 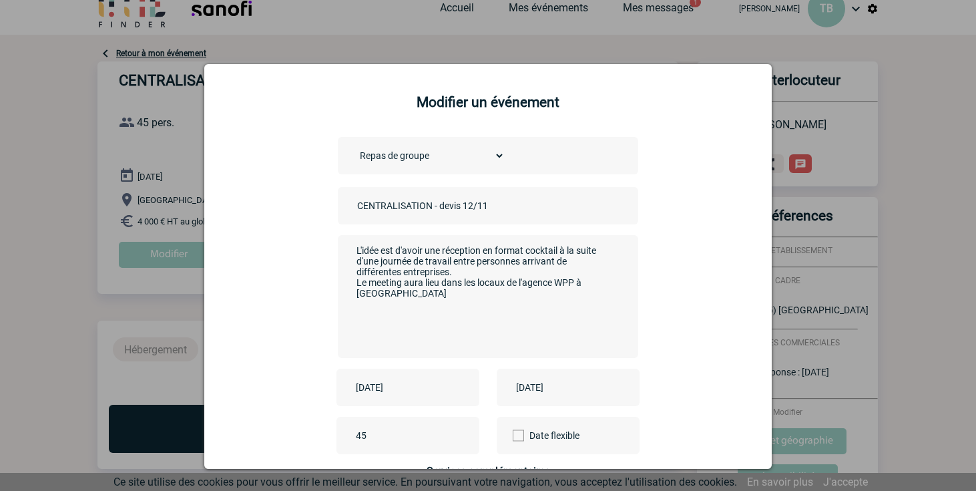 I want to click on input: Nombre de participants, so click(x=415, y=435).